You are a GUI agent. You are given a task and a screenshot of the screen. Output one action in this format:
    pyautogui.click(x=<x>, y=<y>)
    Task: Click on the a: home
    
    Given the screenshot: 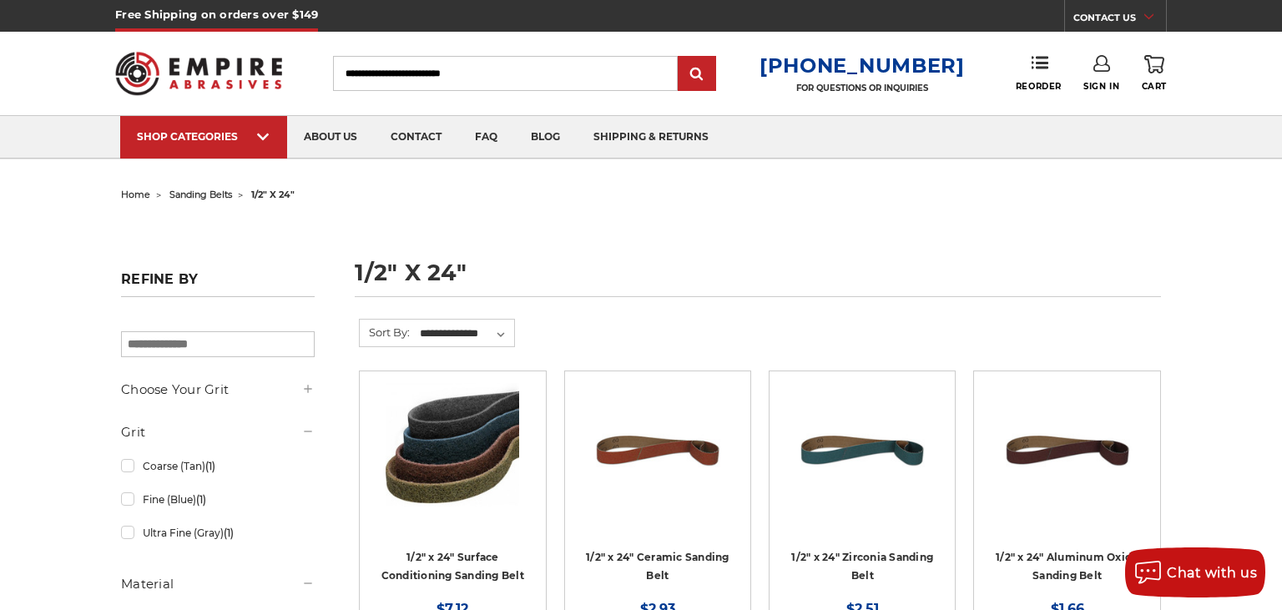 What is the action you would take?
    pyautogui.click(x=135, y=194)
    